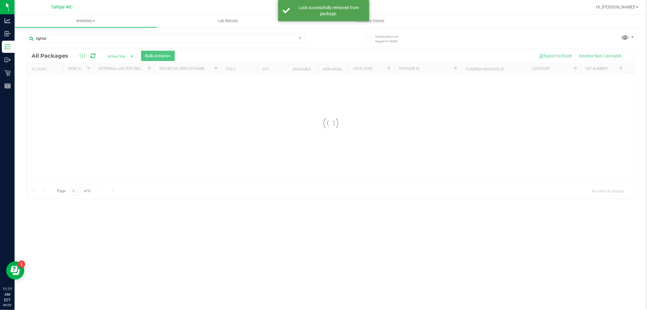 This screenshot has width=647, height=310. What do you see at coordinates (228, 21) in the screenshot?
I see `span: Lab Results` at bounding box center [228, 21].